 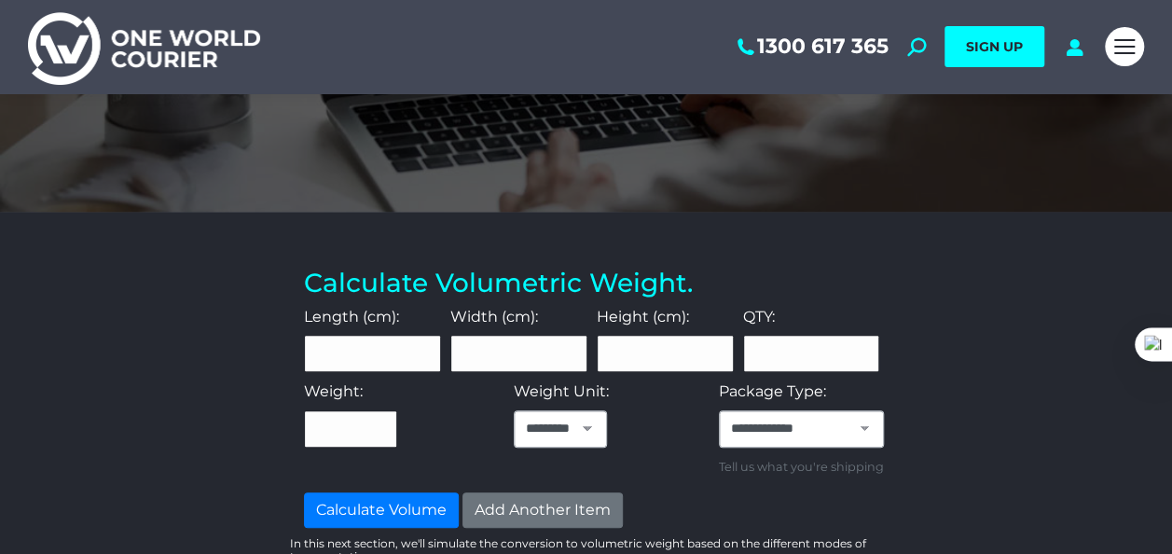 I want to click on a: SIGN UP, so click(x=994, y=47).